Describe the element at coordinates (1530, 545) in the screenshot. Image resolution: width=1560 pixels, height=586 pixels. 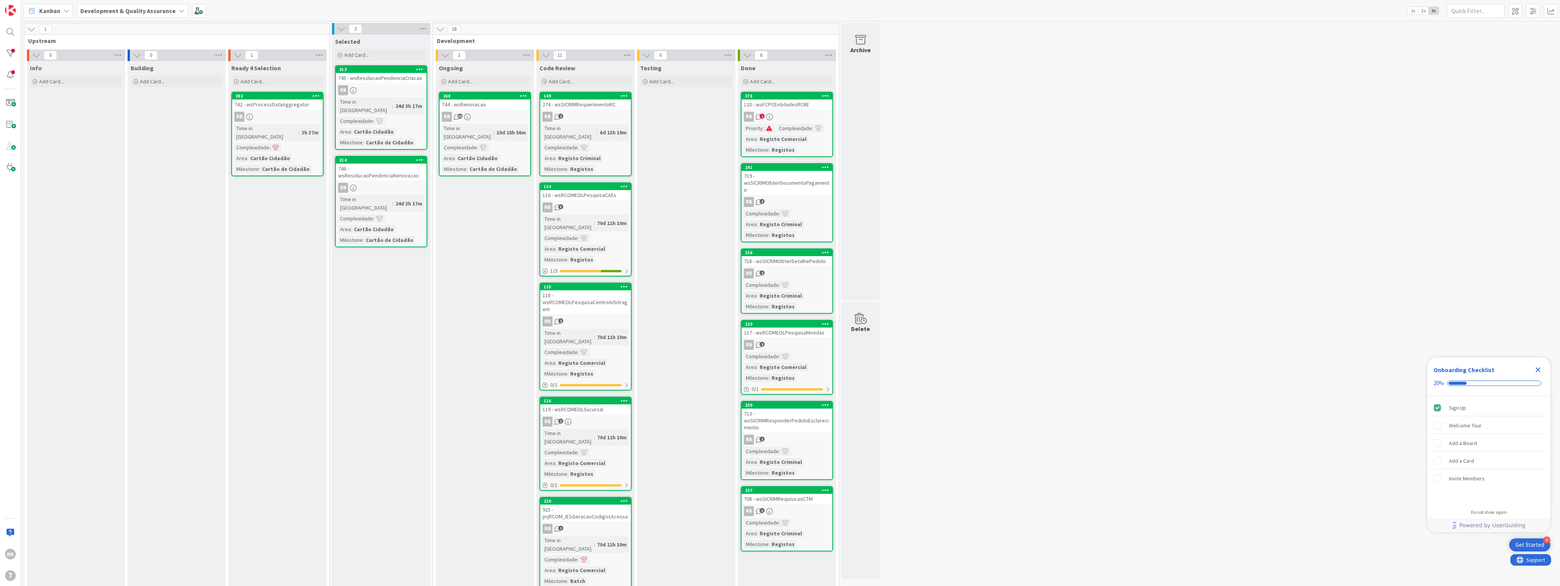
I see `div: Open Get Started checklist, remaining modules: 4` at that location.